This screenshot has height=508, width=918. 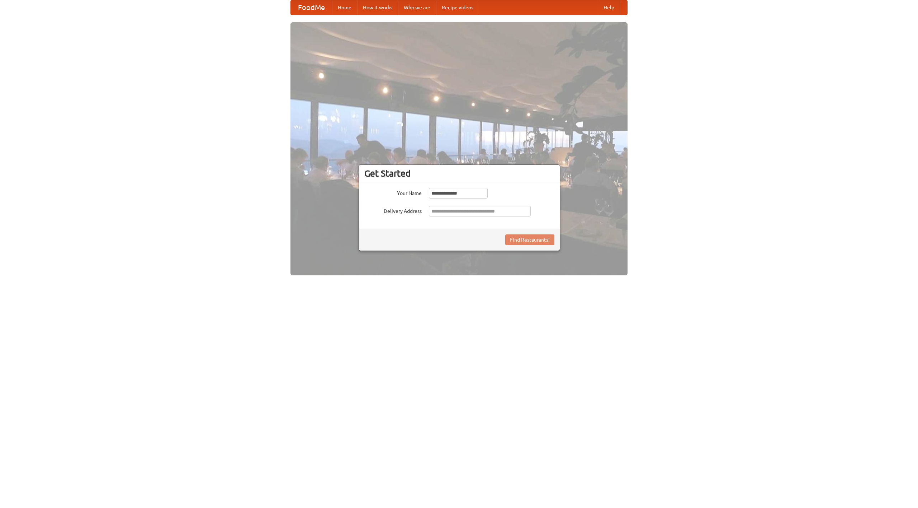 What do you see at coordinates (345, 8) in the screenshot?
I see `a: Home` at bounding box center [345, 8].